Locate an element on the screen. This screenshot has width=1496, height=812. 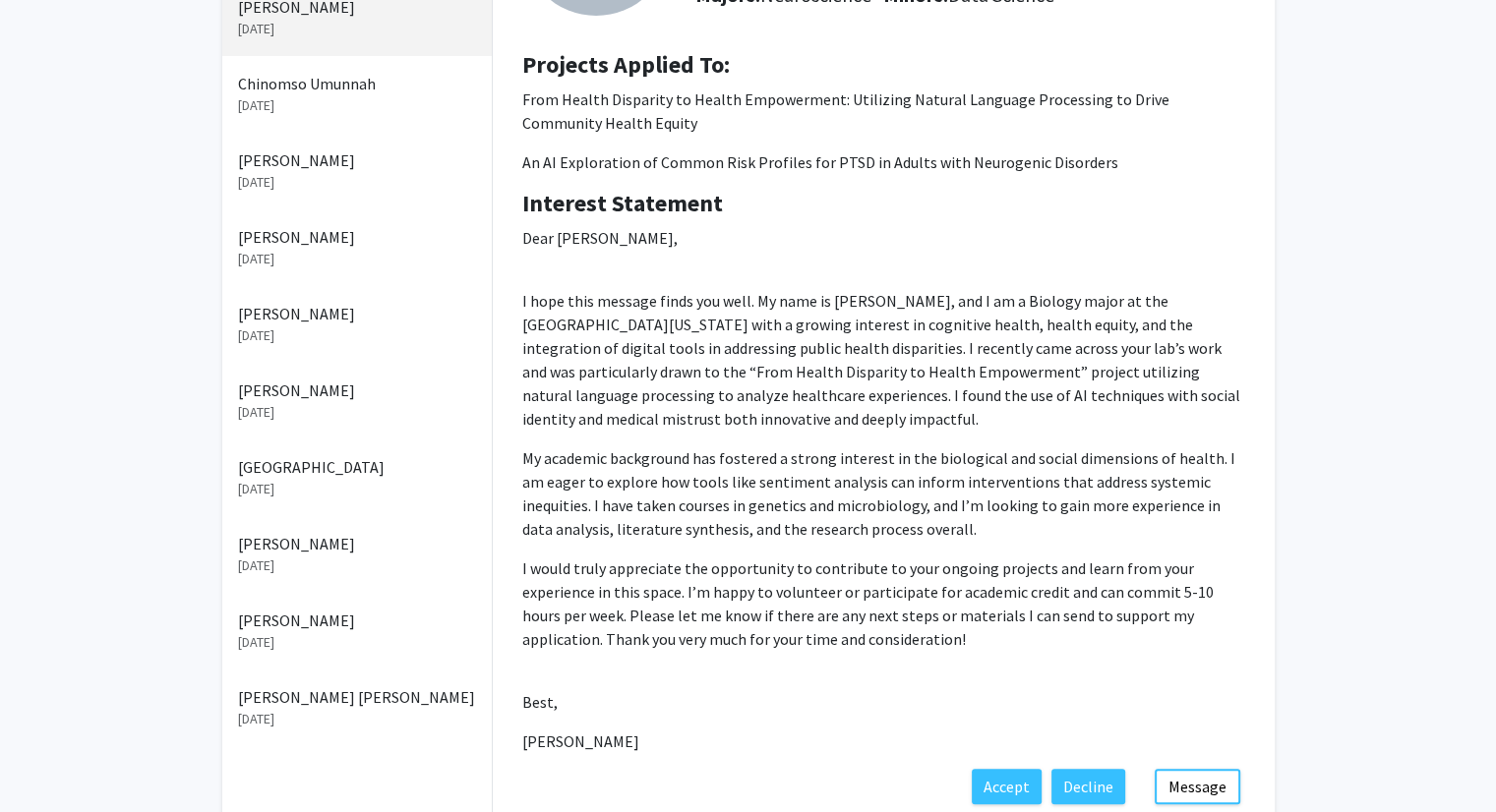
p: My academic background has fostered a strong interest in the biological and social dimensions of ... is located at coordinates (883, 493).